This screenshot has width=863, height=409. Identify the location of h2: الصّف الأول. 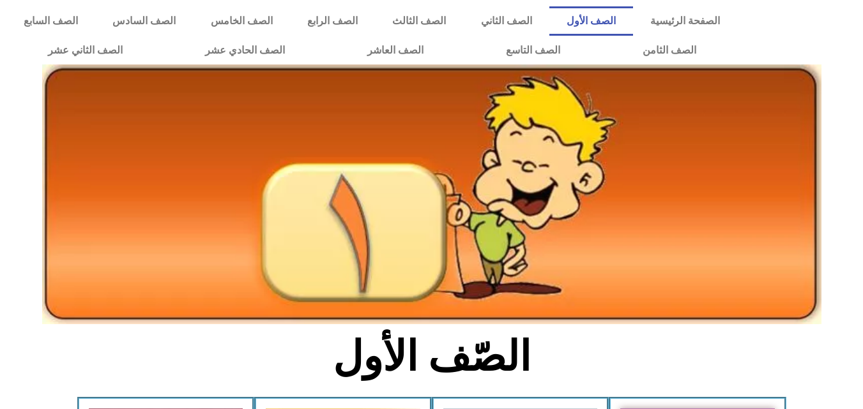
(431, 357).